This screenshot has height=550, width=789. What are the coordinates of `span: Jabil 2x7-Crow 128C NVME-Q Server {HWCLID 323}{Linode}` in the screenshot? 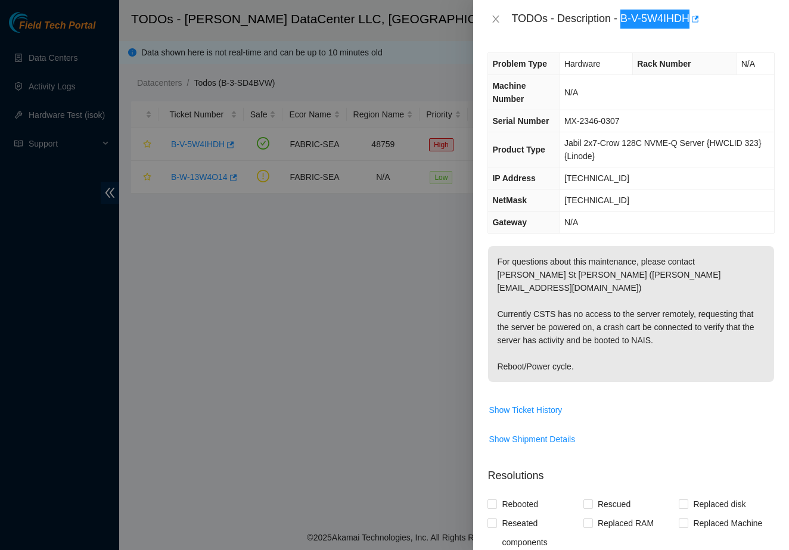 It's located at (663, 150).